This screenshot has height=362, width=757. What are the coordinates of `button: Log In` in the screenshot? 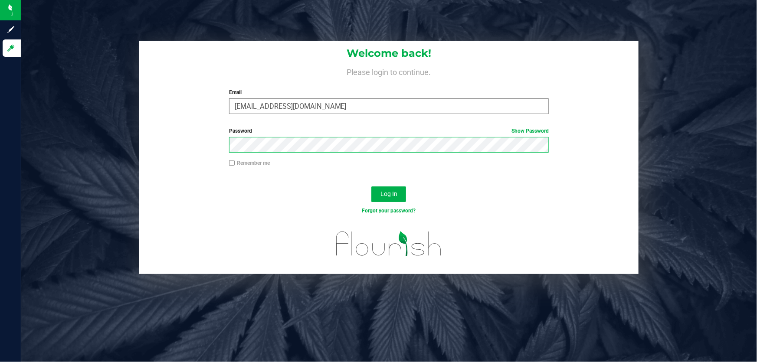 It's located at (389, 194).